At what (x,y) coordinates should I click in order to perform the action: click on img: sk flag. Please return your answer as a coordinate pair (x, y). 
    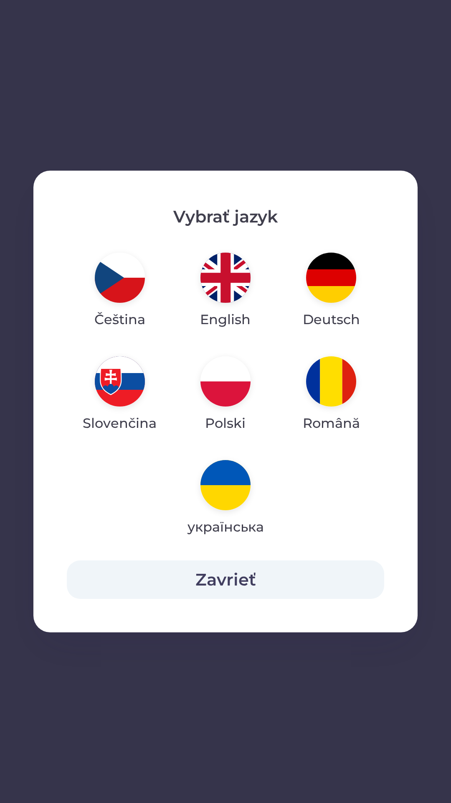
    Looking at the image, I should click on (120, 381).